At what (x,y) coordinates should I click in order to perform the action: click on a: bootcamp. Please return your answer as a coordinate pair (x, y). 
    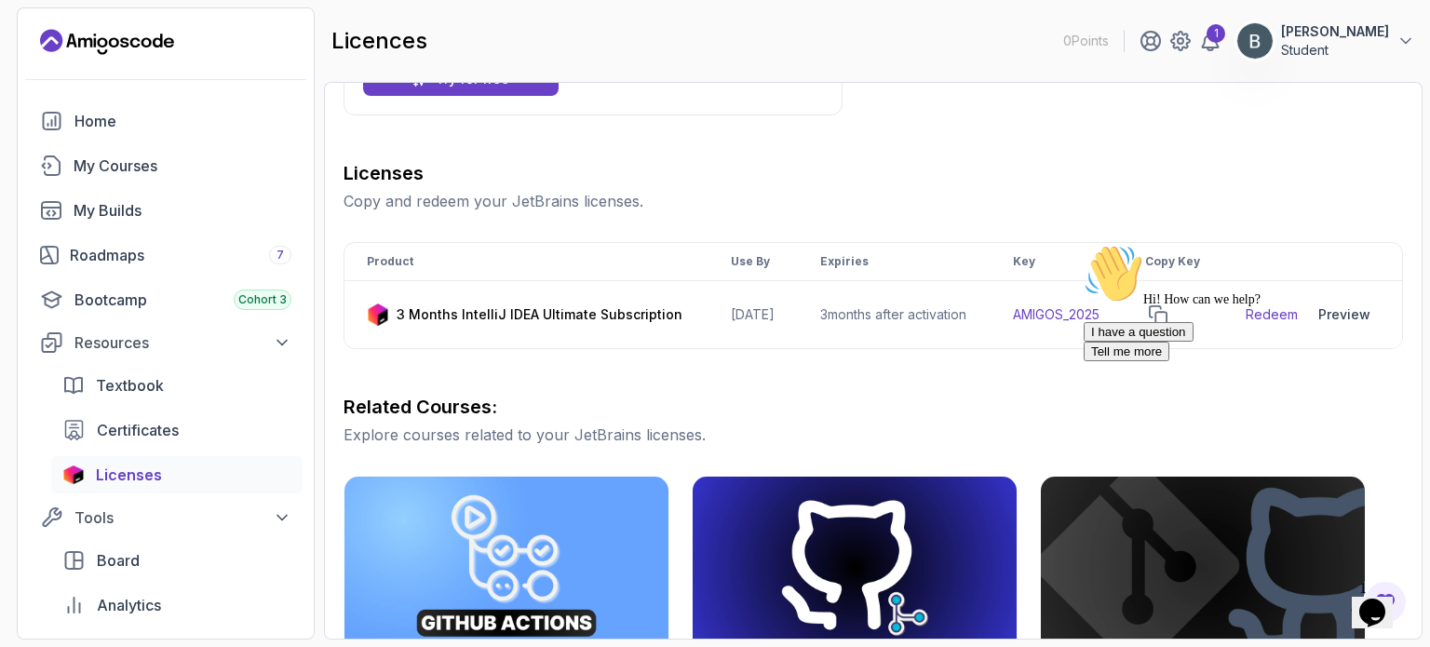
    Looking at the image, I should click on (166, 300).